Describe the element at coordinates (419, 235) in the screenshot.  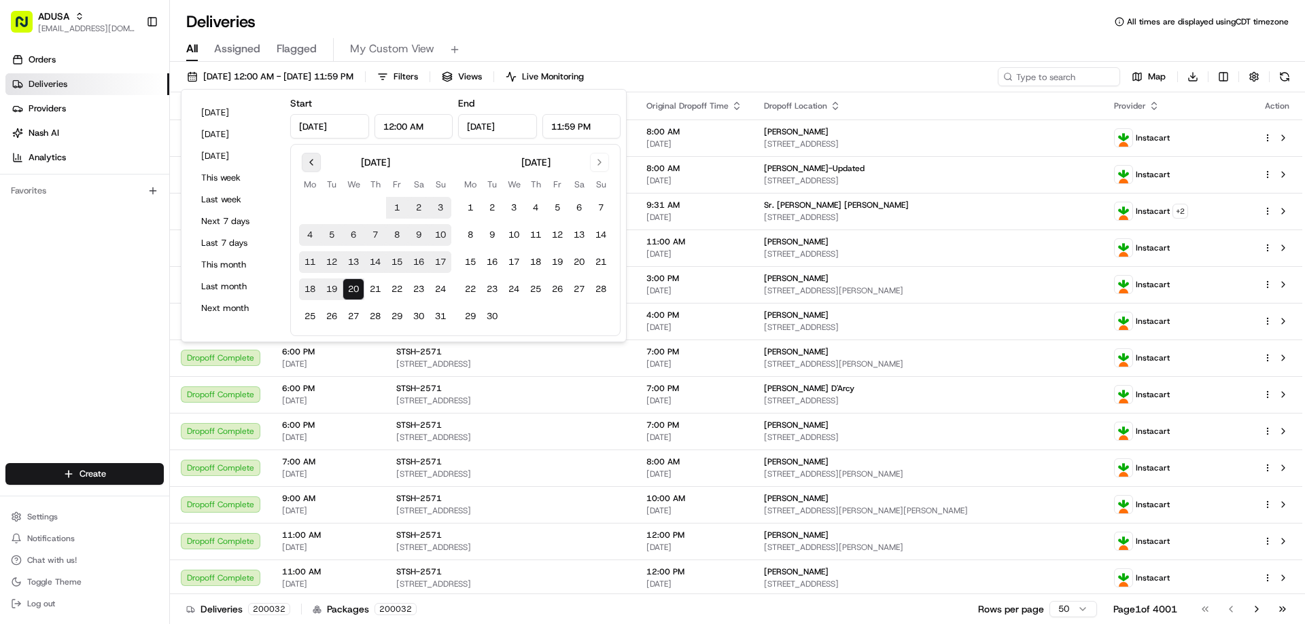
I see `button: 9` at that location.